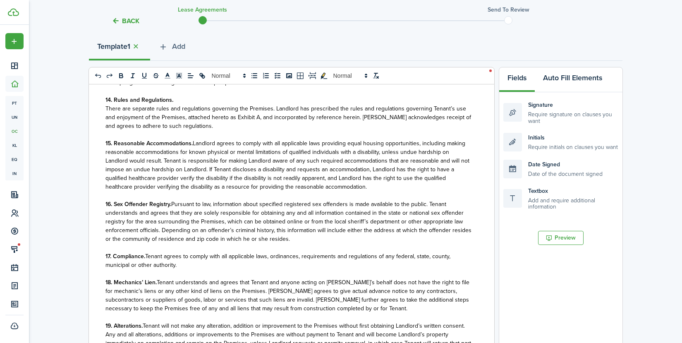 This screenshot has width=682, height=343. What do you see at coordinates (288, 165) in the screenshot?
I see `span: Landlord agrees to comply with all applicable laws providing equal housing opportunities, includi...` at bounding box center [288, 165].